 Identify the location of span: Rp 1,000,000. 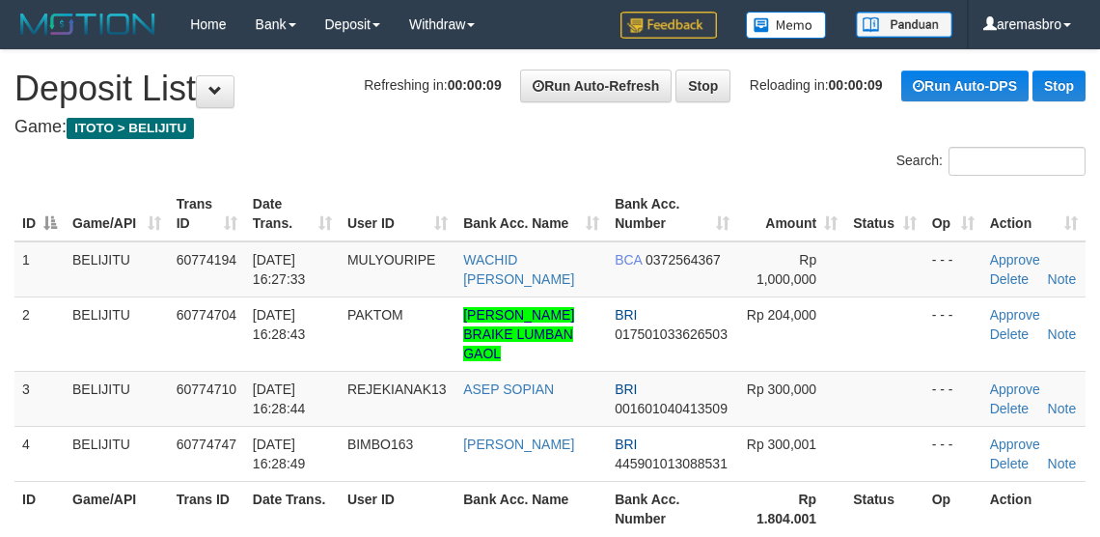
(787, 269).